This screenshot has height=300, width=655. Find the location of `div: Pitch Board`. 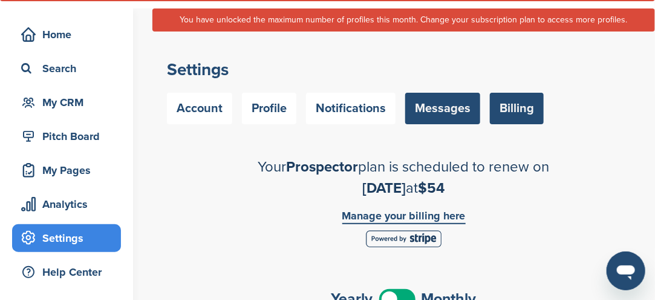

div: Pitch Board is located at coordinates (70, 136).